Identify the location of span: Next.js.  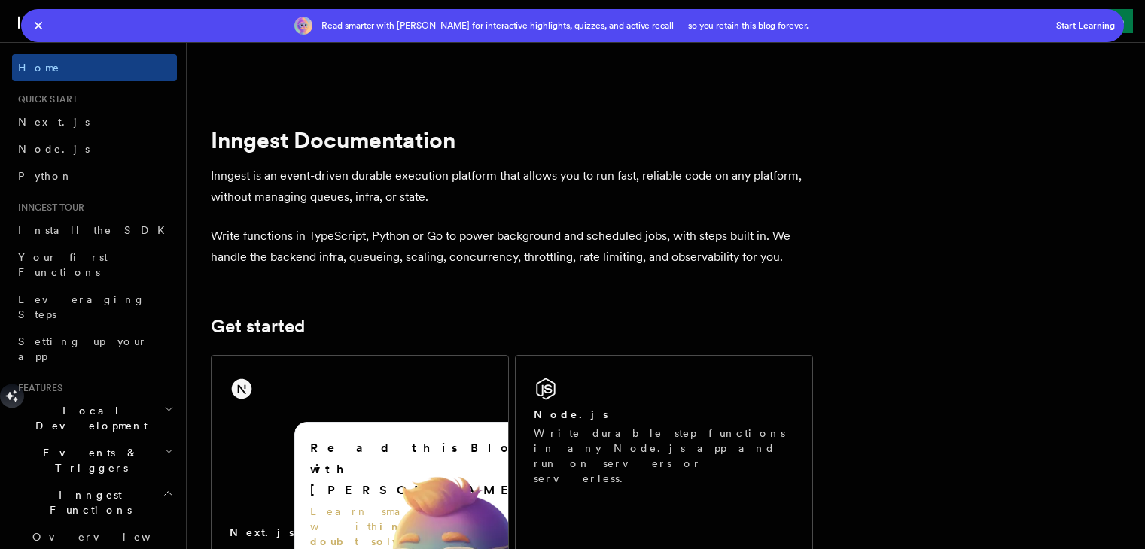
(53, 122).